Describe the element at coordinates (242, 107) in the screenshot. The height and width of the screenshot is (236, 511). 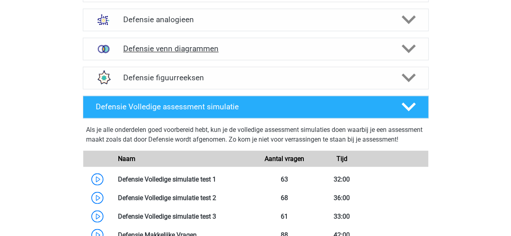
I see `h4: Defensie Volledige assessment simulatie` at that location.